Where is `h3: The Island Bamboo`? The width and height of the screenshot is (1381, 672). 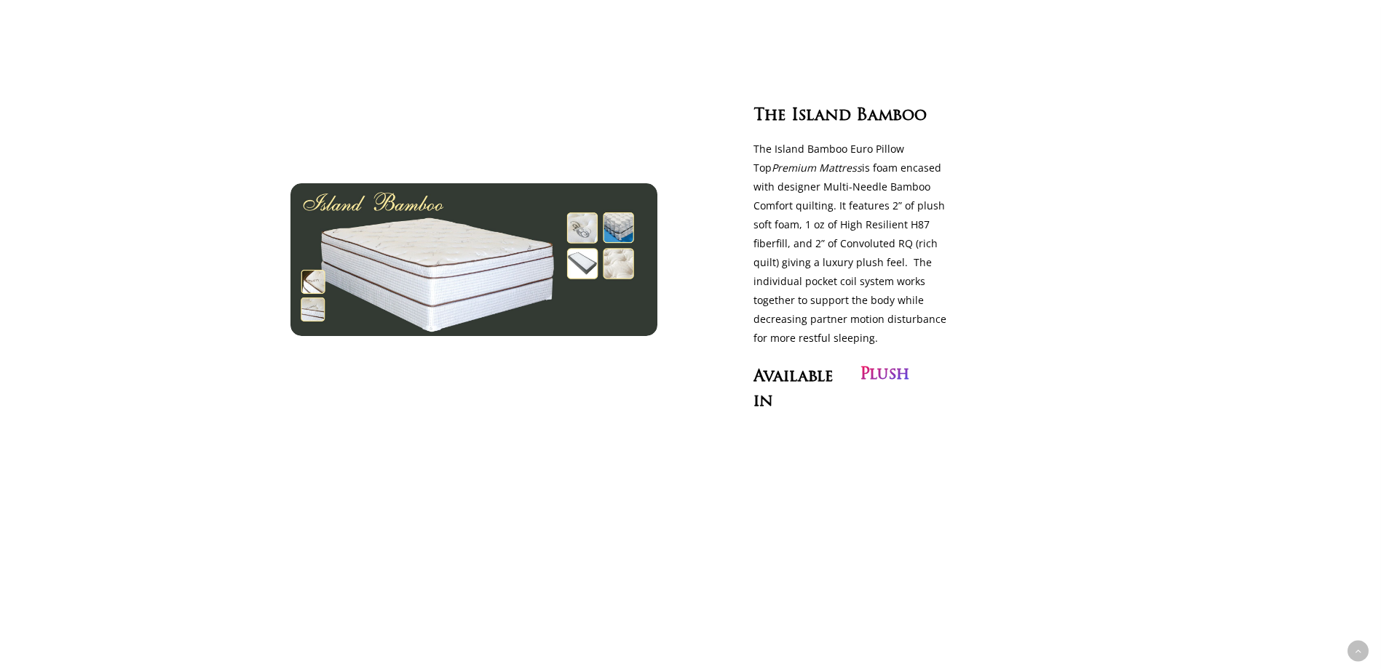 h3: The Island Bamboo is located at coordinates (867, 114).